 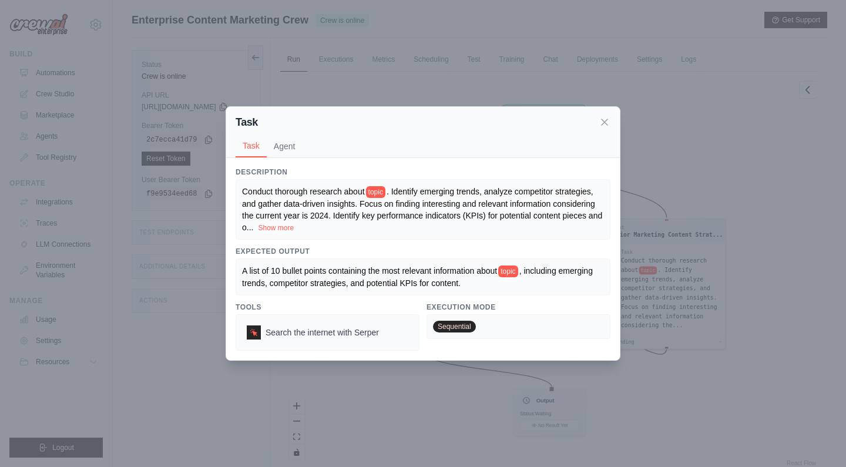 What do you see at coordinates (276, 228) in the screenshot?
I see `button: Show more` at bounding box center [276, 228].